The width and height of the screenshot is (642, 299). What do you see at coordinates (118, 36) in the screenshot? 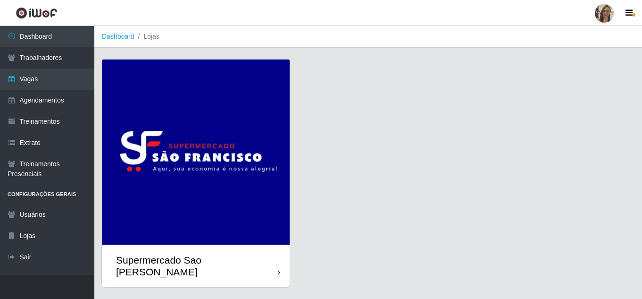
I see `a: Dashboard` at bounding box center [118, 36].